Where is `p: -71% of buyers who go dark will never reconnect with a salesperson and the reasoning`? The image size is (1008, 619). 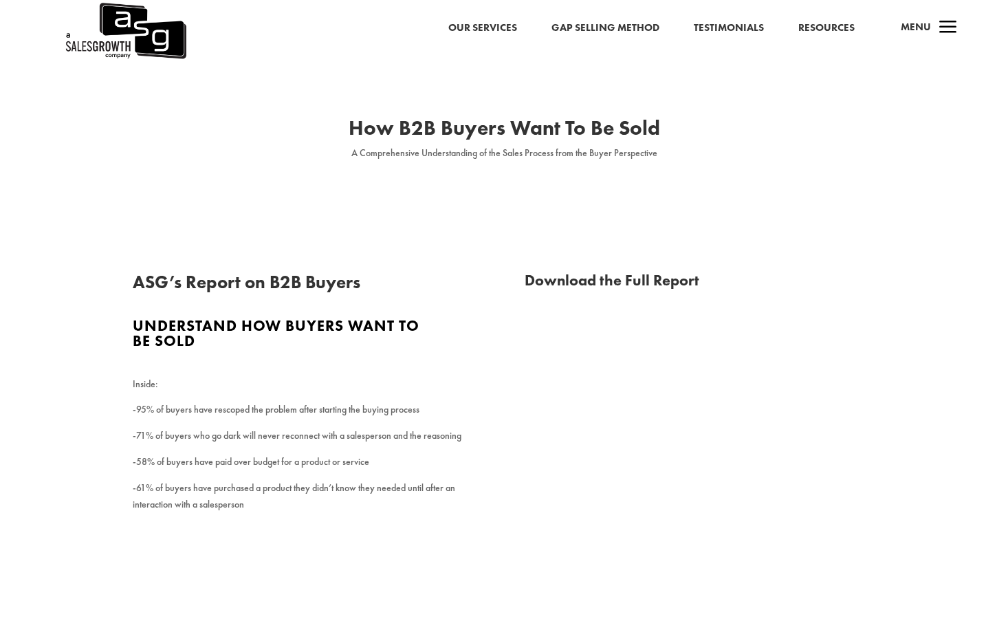 p: -71% of buyers who go dark will never reconnect with a salesperson and the reasoning is located at coordinates (308, 441).